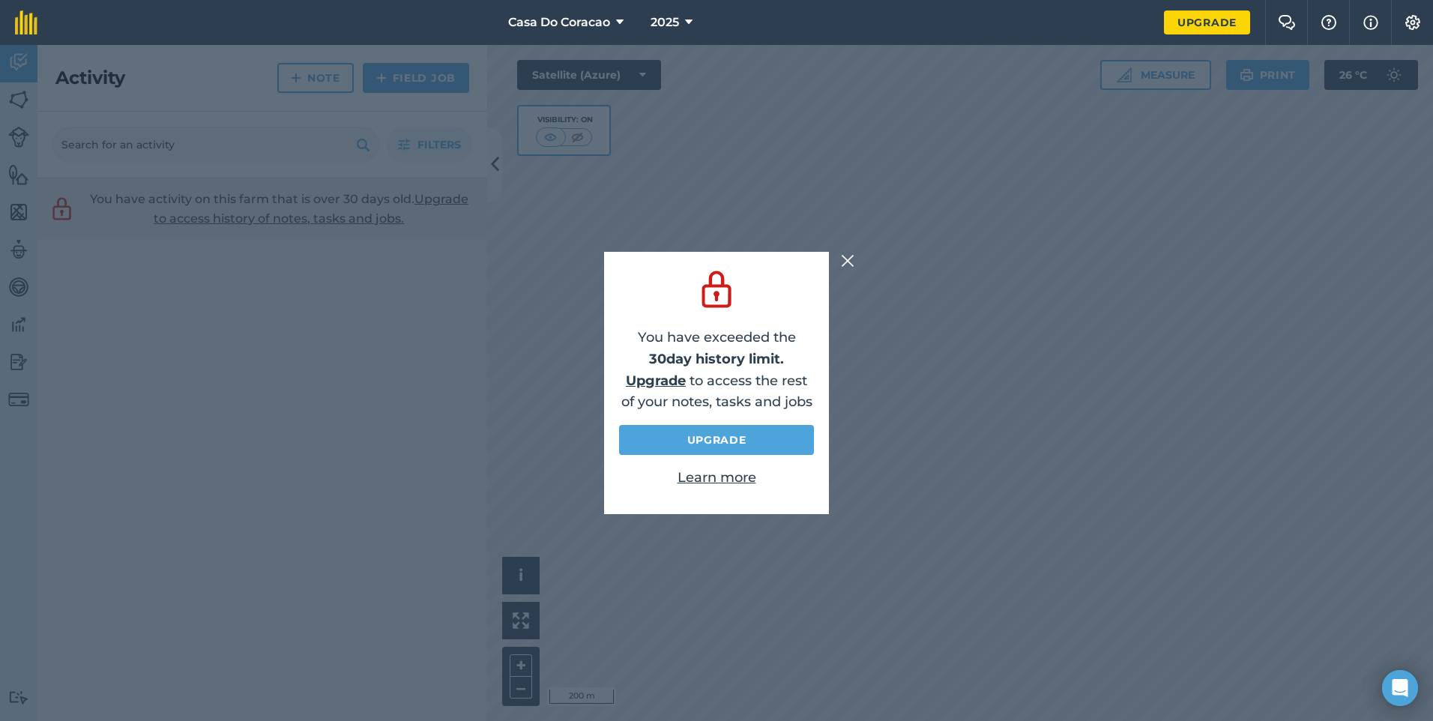 The height and width of the screenshot is (721, 1433). What do you see at coordinates (1329, 22) in the screenshot?
I see `img: A question mark icon` at bounding box center [1329, 22].